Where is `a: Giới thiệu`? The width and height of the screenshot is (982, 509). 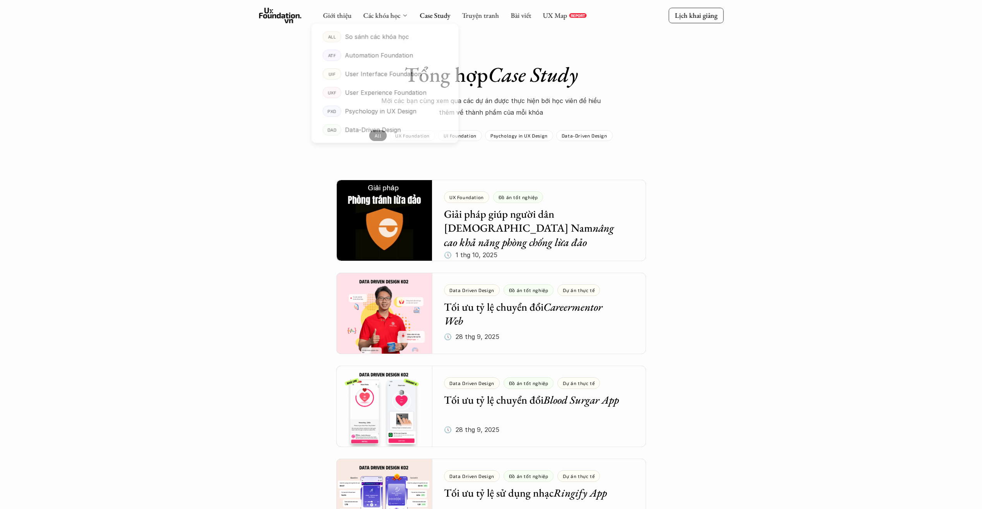 a: Giới thiệu is located at coordinates (337, 15).